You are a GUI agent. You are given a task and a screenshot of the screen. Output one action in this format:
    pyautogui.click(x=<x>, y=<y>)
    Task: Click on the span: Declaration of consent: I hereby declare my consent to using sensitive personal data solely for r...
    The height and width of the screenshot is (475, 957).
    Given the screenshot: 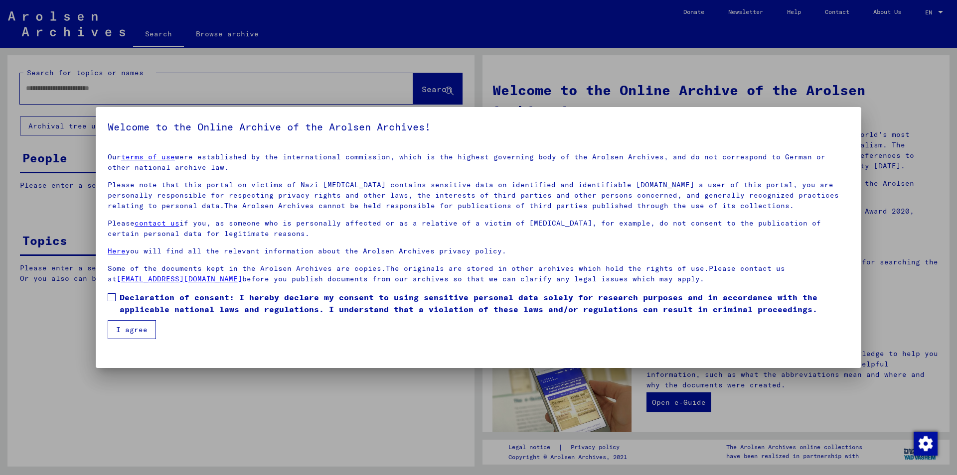 What is the action you would take?
    pyautogui.click(x=484, y=303)
    